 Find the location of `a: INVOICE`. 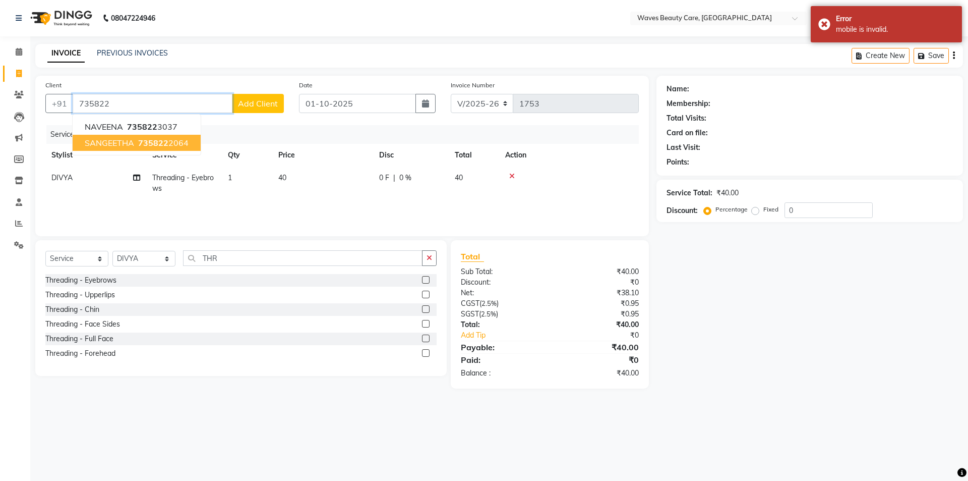

a: INVOICE is located at coordinates (66, 53).